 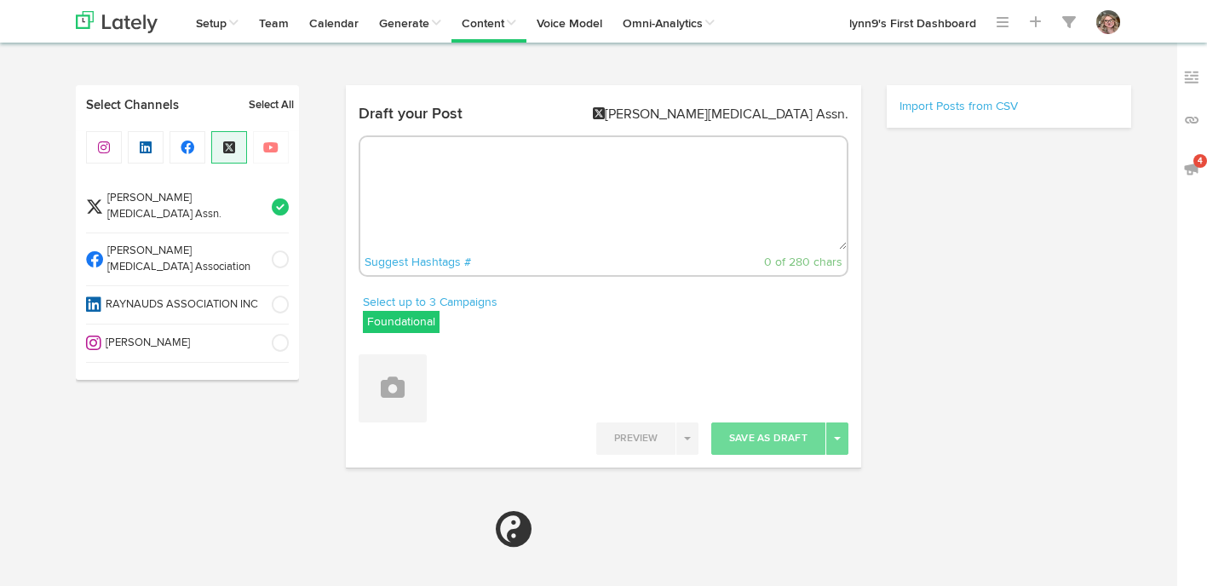 What do you see at coordinates (1192, 78) in the screenshot?
I see `img: keywords_off.svg` at bounding box center [1192, 78].